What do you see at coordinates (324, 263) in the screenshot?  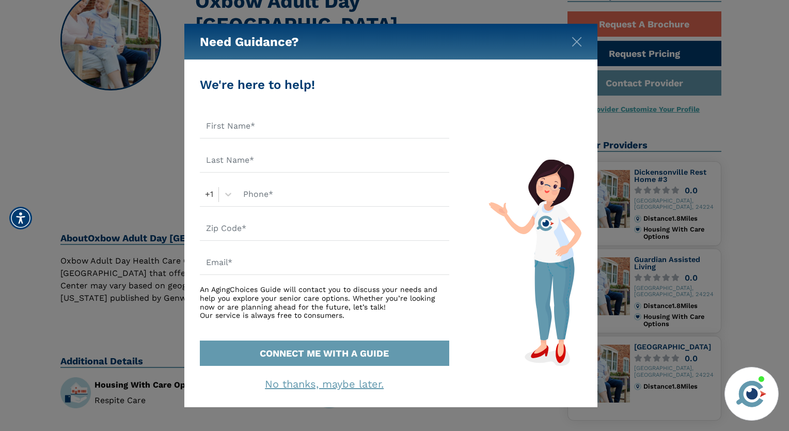 I see `input: Email*` at bounding box center [324, 263].